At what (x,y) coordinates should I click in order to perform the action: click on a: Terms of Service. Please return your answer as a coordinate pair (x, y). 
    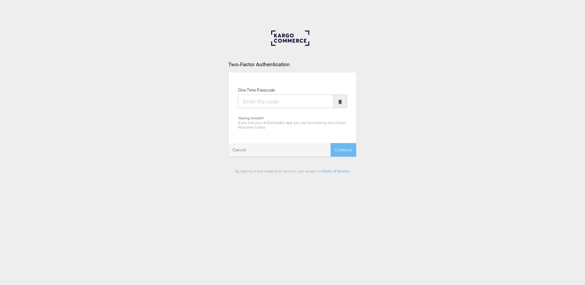
    Looking at the image, I should click on (336, 171).